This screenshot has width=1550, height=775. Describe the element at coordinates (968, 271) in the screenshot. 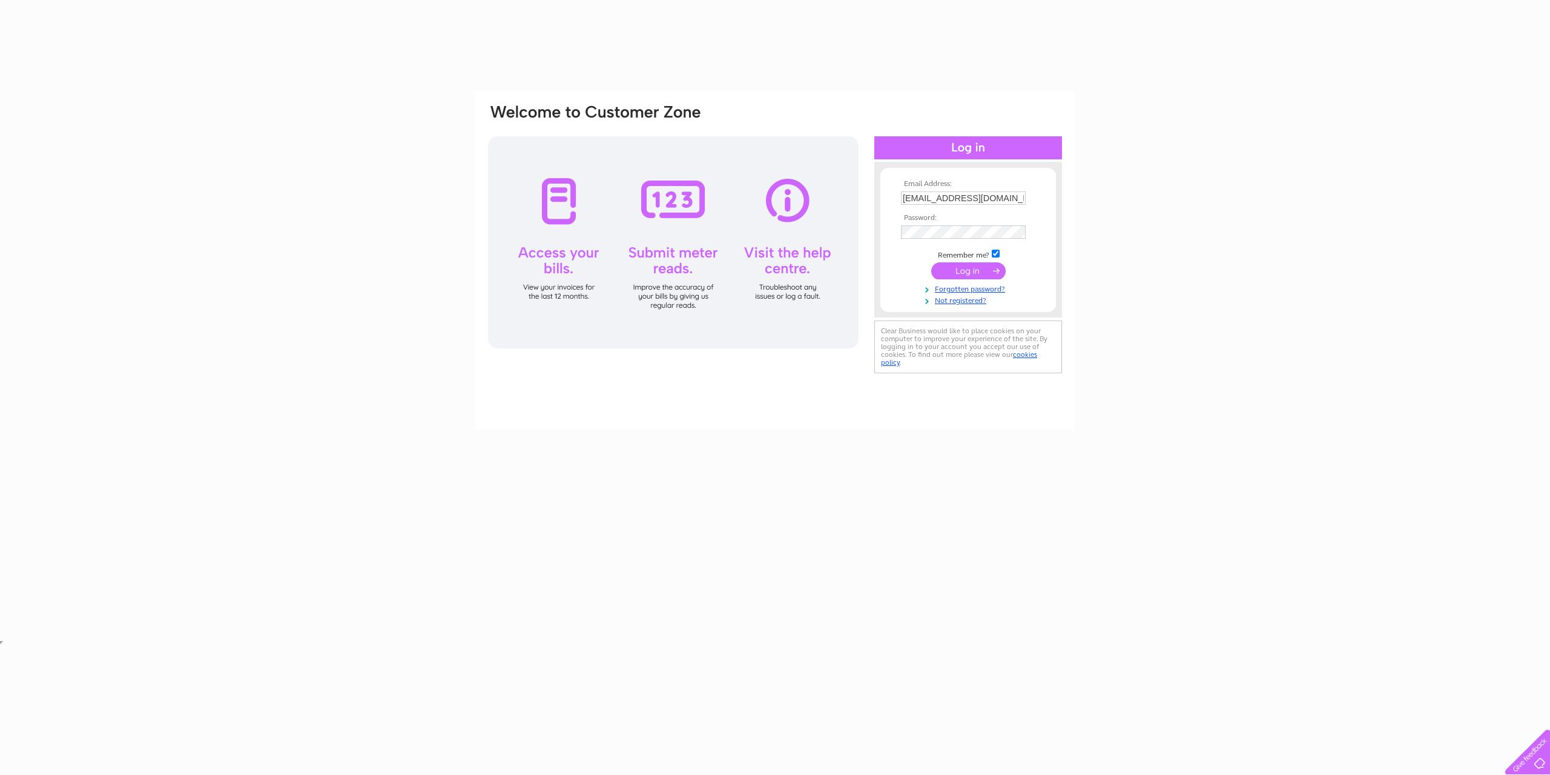

I see `input: Submit` at that location.